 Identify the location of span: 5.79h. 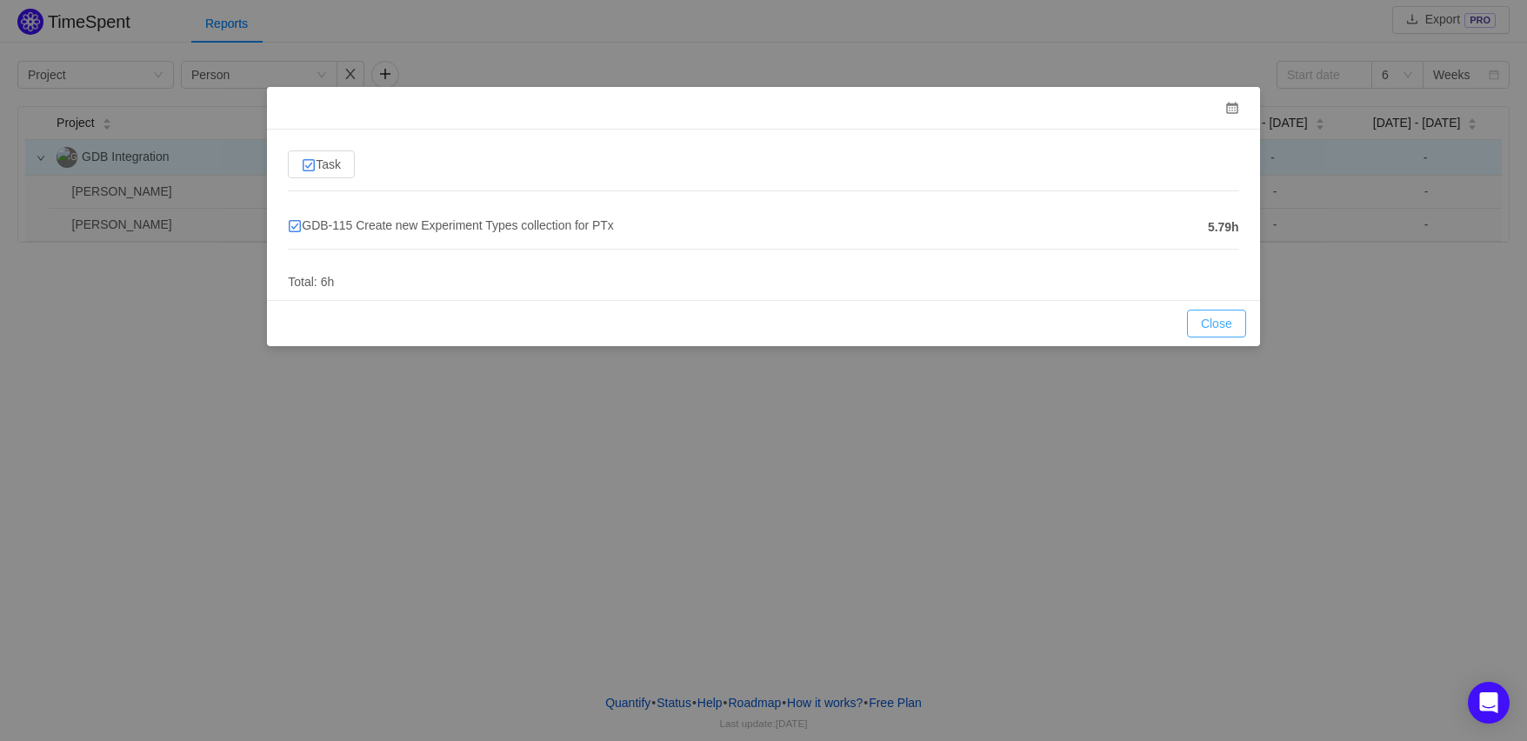
(1223, 227).